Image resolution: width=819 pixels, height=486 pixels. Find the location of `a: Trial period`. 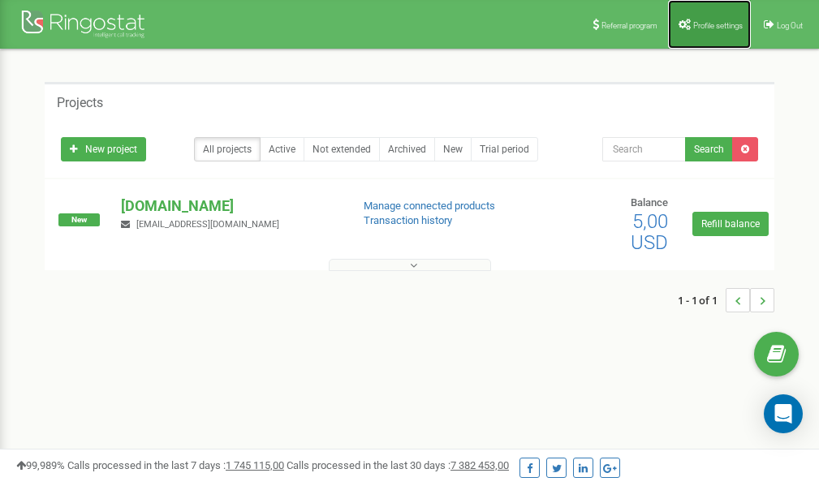

a: Trial period is located at coordinates (504, 149).